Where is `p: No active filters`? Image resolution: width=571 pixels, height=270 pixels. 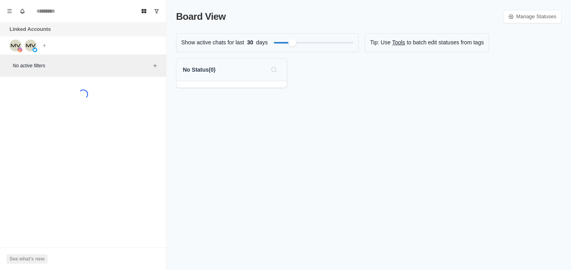
p: No active filters is located at coordinates (81, 66).